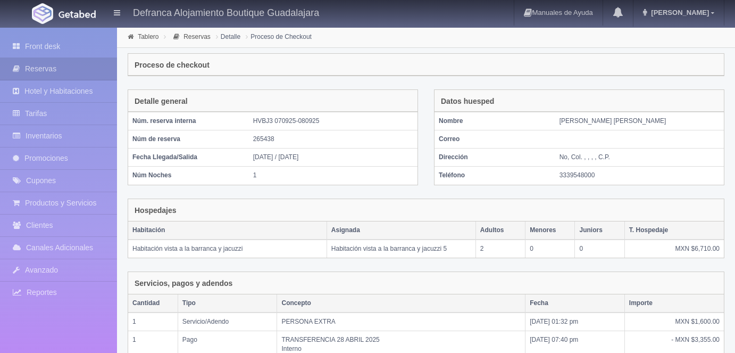 The height and width of the screenshot is (353, 735). Describe the element at coordinates (500, 249) in the screenshot. I see `td: 2` at that location.